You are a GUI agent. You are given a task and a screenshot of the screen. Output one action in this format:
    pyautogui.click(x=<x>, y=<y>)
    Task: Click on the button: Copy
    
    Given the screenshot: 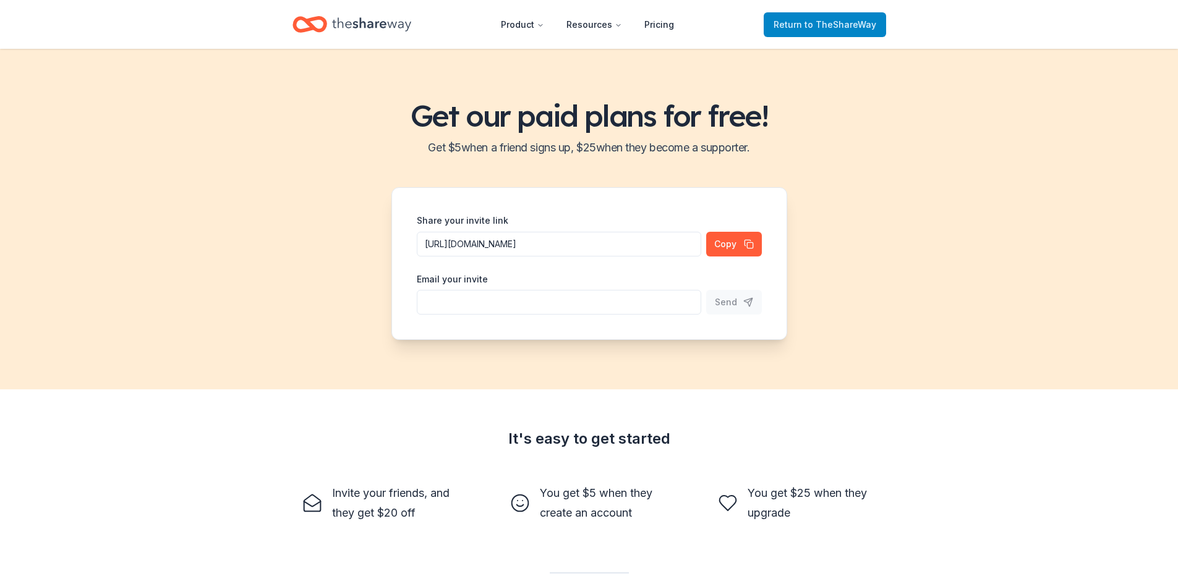 What is the action you would take?
    pyautogui.click(x=734, y=244)
    